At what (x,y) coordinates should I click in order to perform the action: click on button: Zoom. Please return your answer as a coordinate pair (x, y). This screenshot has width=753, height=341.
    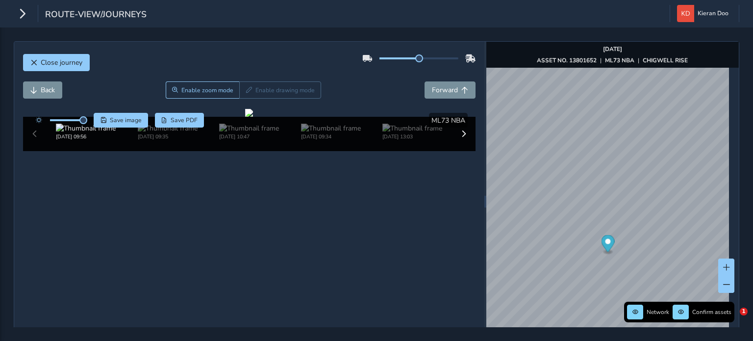
    Looking at the image, I should click on (203, 90).